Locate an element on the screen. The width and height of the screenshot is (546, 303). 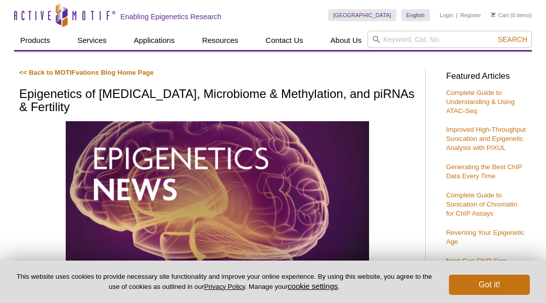
a: Complete Guide to Understanding & Using ATAC-Seq is located at coordinates (480, 102).